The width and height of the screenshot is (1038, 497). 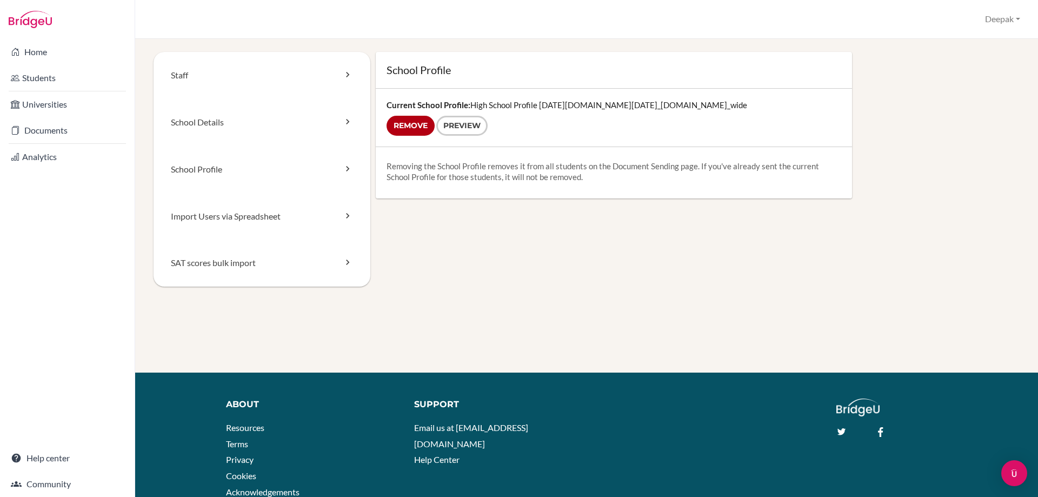 What do you see at coordinates (240, 459) in the screenshot?
I see `a: Privacy` at bounding box center [240, 459].